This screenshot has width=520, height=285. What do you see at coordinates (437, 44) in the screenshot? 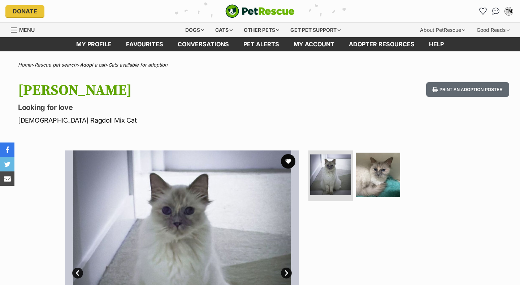
I see `a: Help` at bounding box center [437, 44].